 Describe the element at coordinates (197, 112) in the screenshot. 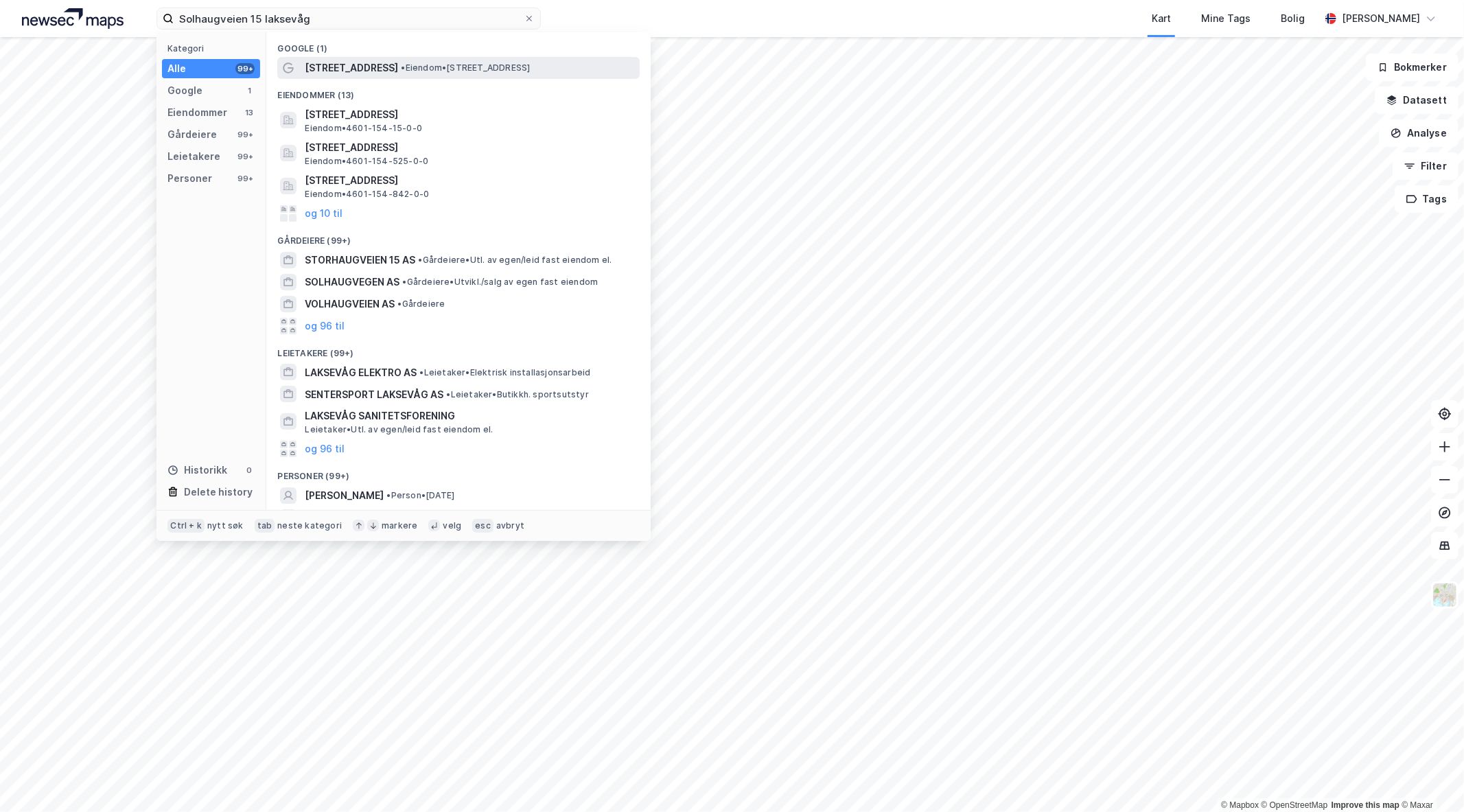

I see `div: Eiendommer` at that location.